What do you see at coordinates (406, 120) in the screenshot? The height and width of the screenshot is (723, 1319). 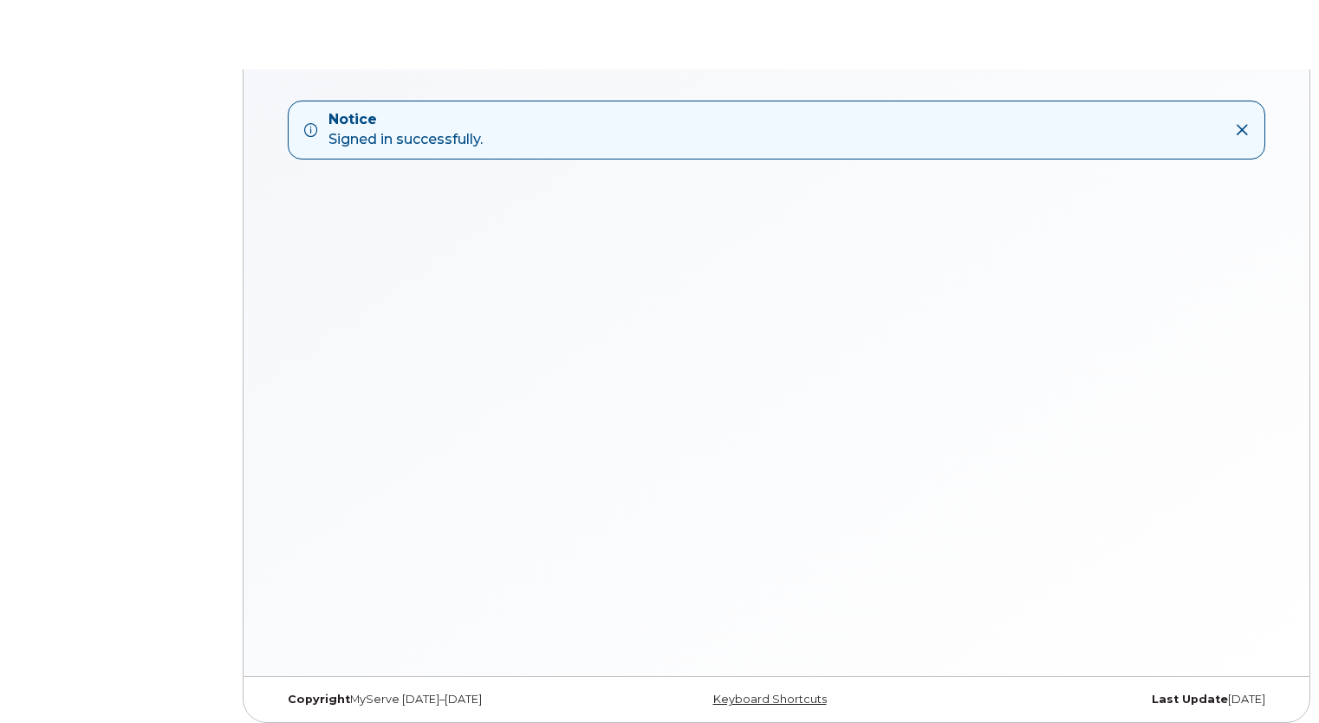 I see `strong: Notice` at bounding box center [406, 120].